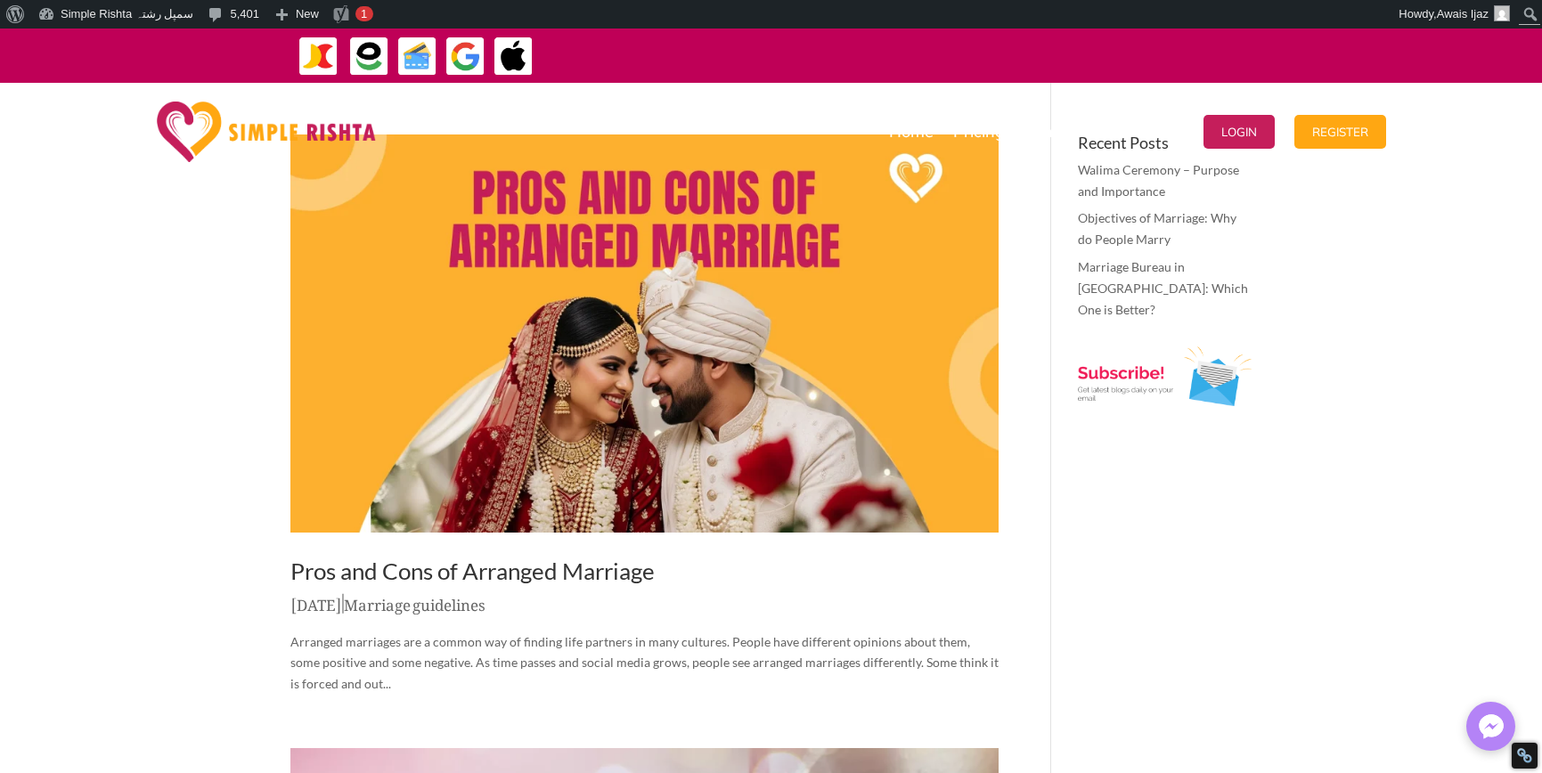 The image size is (1542, 773). Describe the element at coordinates (1491, 727) in the screenshot. I see `img: Messenger` at that location.